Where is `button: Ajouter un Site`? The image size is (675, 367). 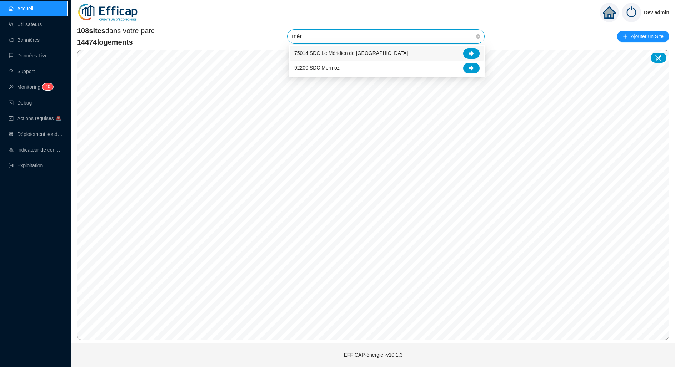 button: Ajouter un Site is located at coordinates (643, 36).